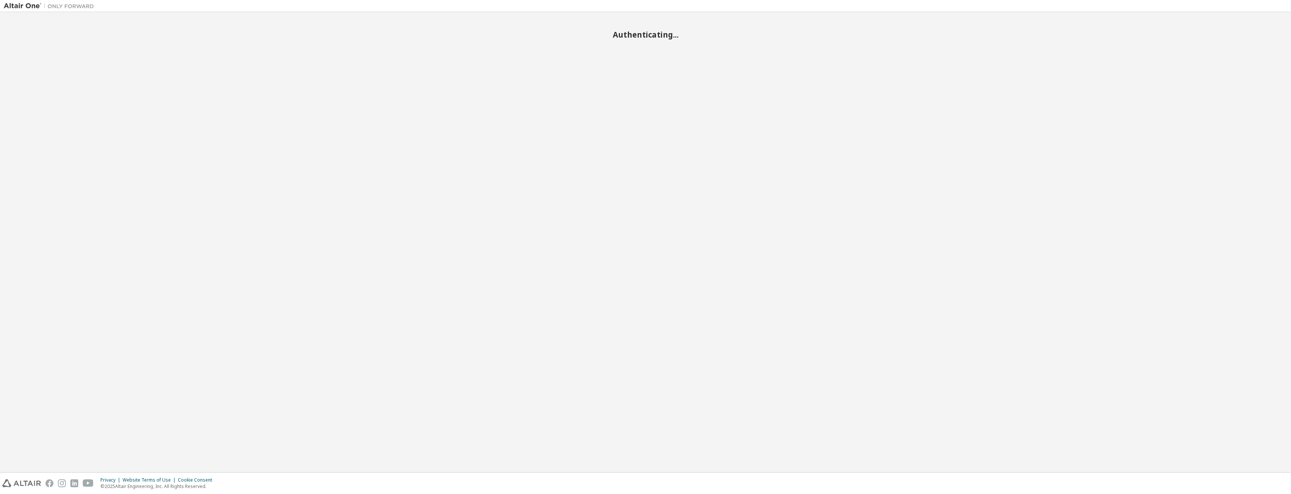 The image size is (1291, 494). Describe the element at coordinates (197, 480) in the screenshot. I see `div: Cookie Consent` at that location.